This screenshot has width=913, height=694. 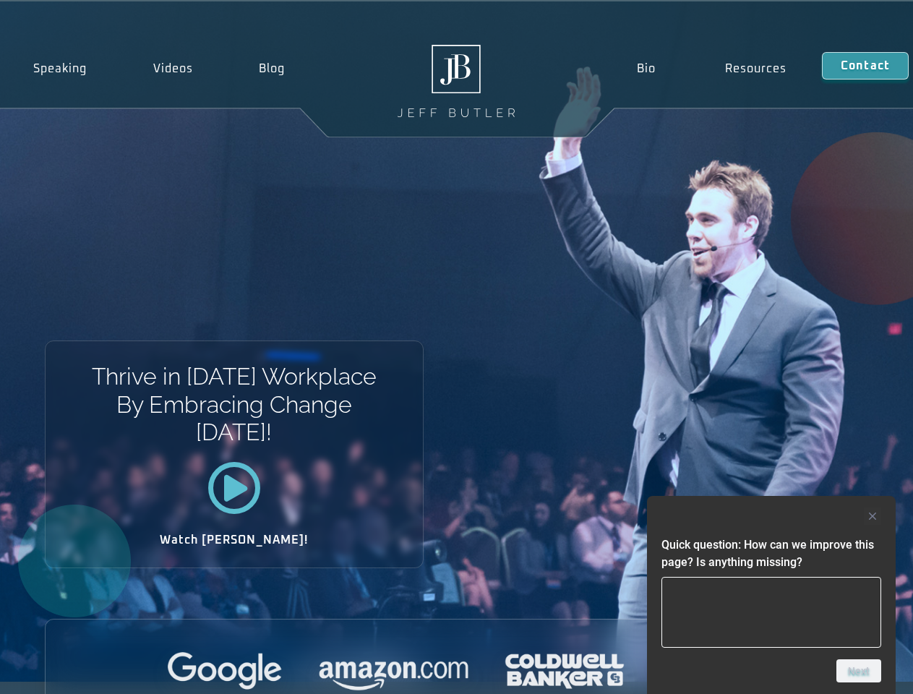 I want to click on span: Contact, so click(x=865, y=66).